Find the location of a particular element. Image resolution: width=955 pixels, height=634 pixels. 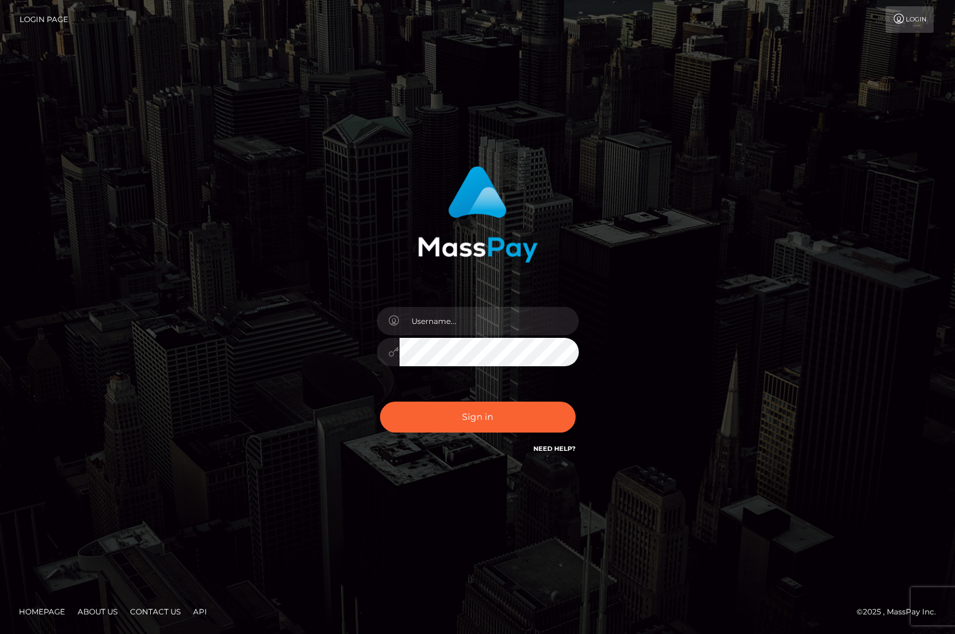

a: Login is located at coordinates (910, 20).